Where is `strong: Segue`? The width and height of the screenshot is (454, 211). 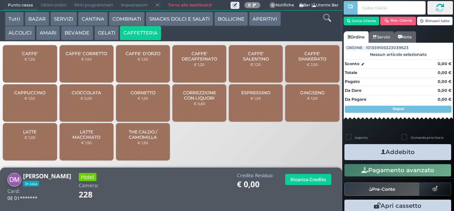
strong: Segue is located at coordinates (399, 108).